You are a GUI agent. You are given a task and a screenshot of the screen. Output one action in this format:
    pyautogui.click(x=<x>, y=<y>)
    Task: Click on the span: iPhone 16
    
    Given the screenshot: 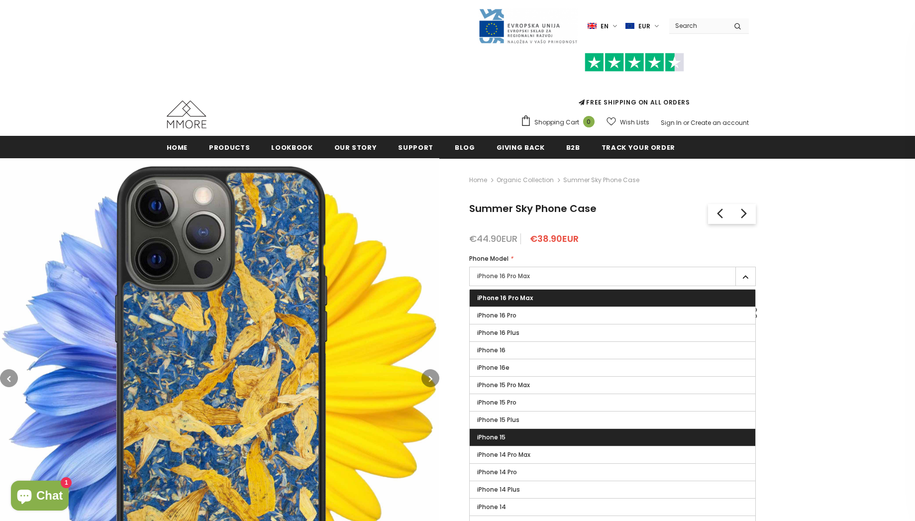 What is the action you would take?
    pyautogui.click(x=491, y=350)
    